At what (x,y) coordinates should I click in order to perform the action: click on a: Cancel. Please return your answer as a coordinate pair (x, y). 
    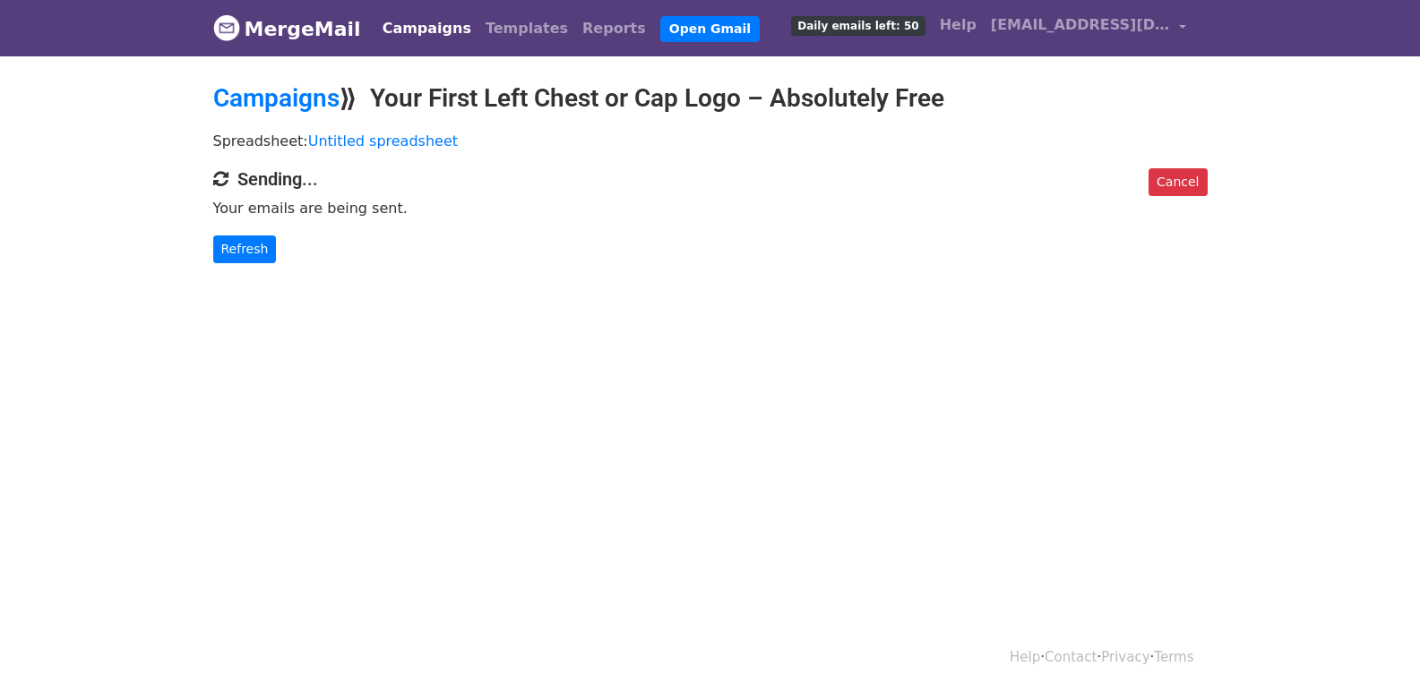
    Looking at the image, I should click on (1177, 182).